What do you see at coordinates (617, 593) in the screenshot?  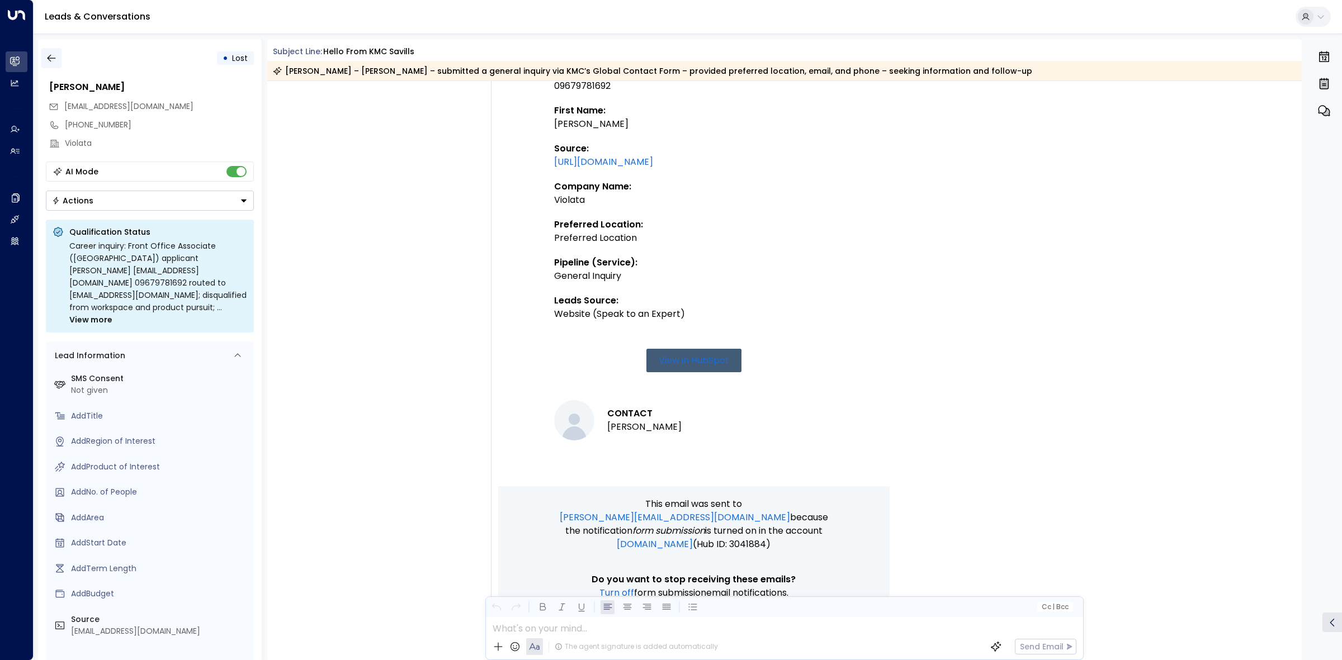 I see `a: Turn off` at bounding box center [617, 593].